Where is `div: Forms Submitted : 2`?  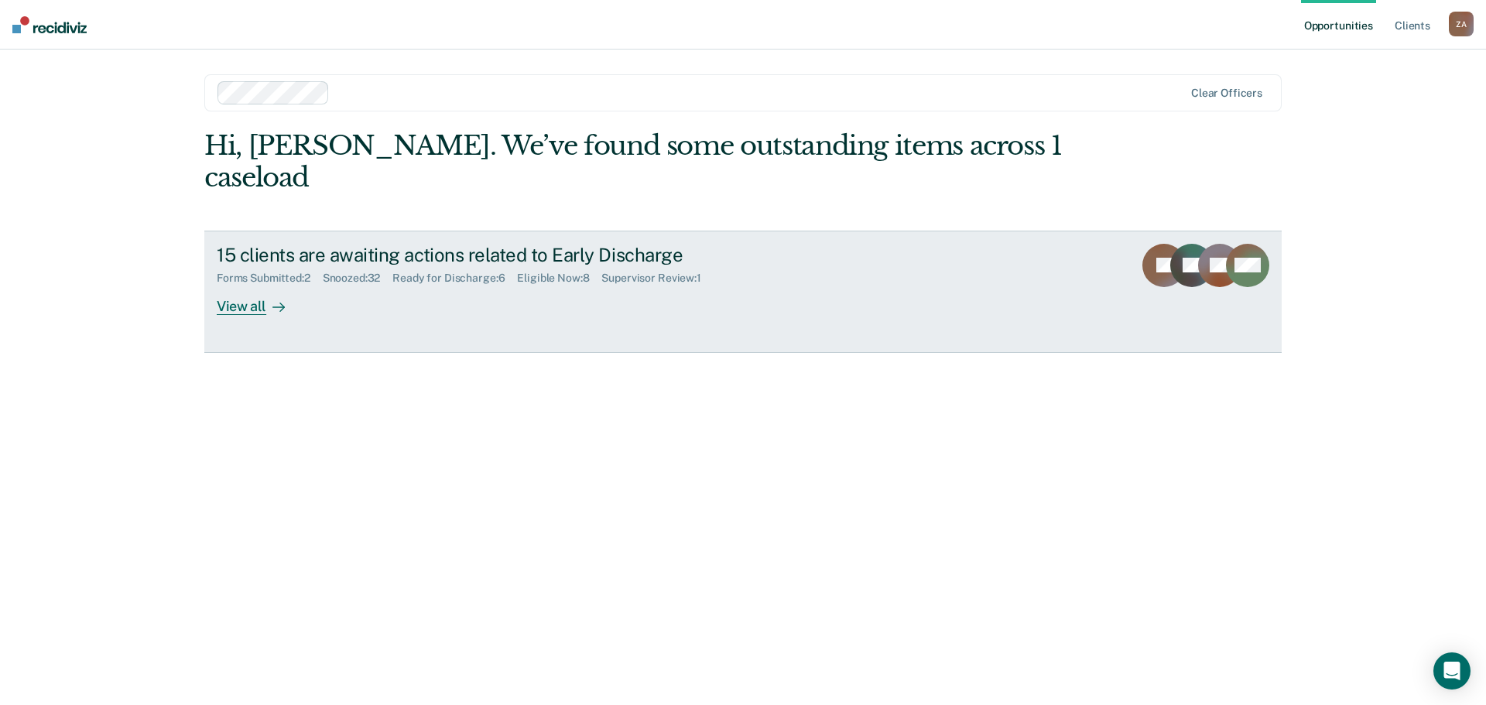
div: Forms Submitted : 2 is located at coordinates (269, 278).